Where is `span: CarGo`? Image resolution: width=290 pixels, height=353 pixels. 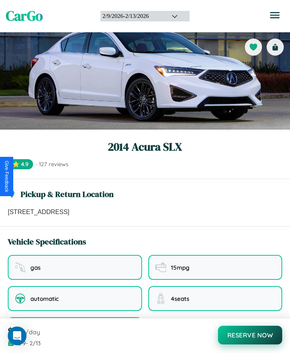 span: CarGo is located at coordinates (24, 16).